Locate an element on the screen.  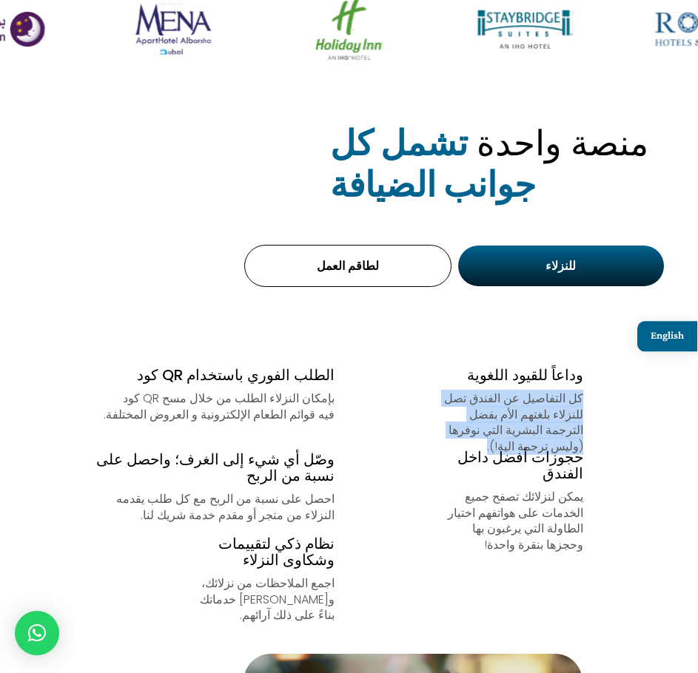
div: لطاقم العمل is located at coordinates (348, 266).